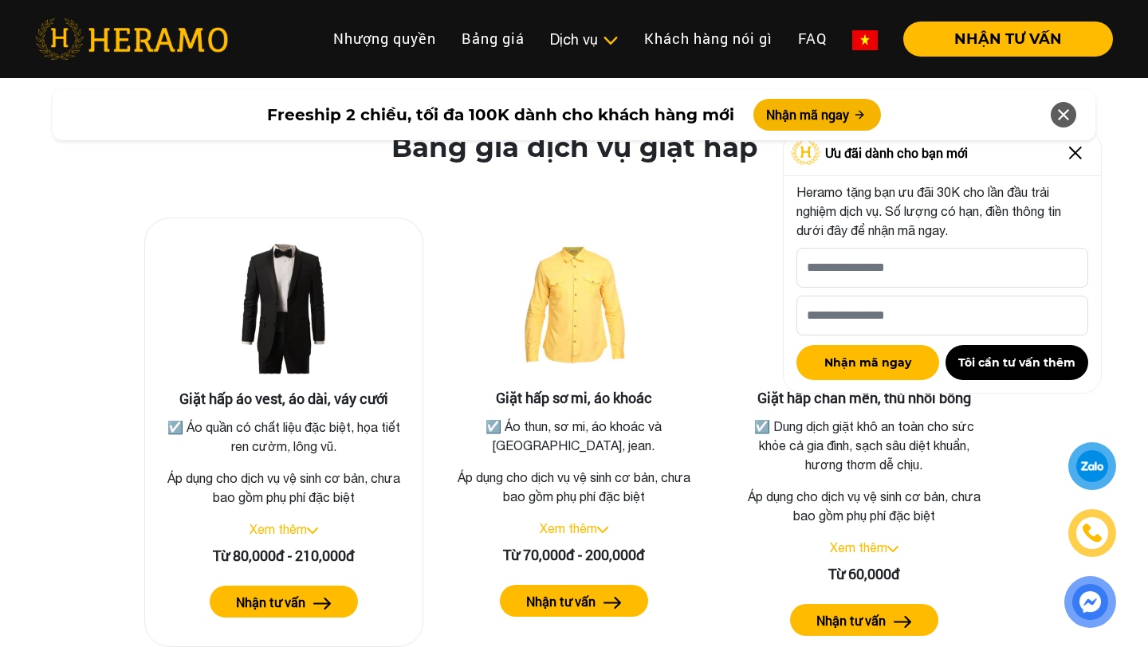 This screenshot has width=1148, height=647. Describe the element at coordinates (284, 437) in the screenshot. I see `p: ☑️ Áo quần có chất liệu đặc biệt, họa tiết ren cườm, lông vũ.` at that location.